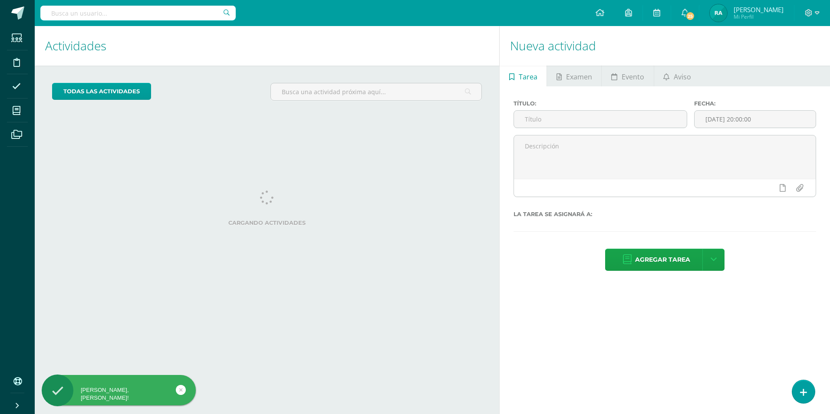 The image size is (830, 414). What do you see at coordinates (665, 46) in the screenshot?
I see `h1: Nueva actividad` at bounding box center [665, 46].